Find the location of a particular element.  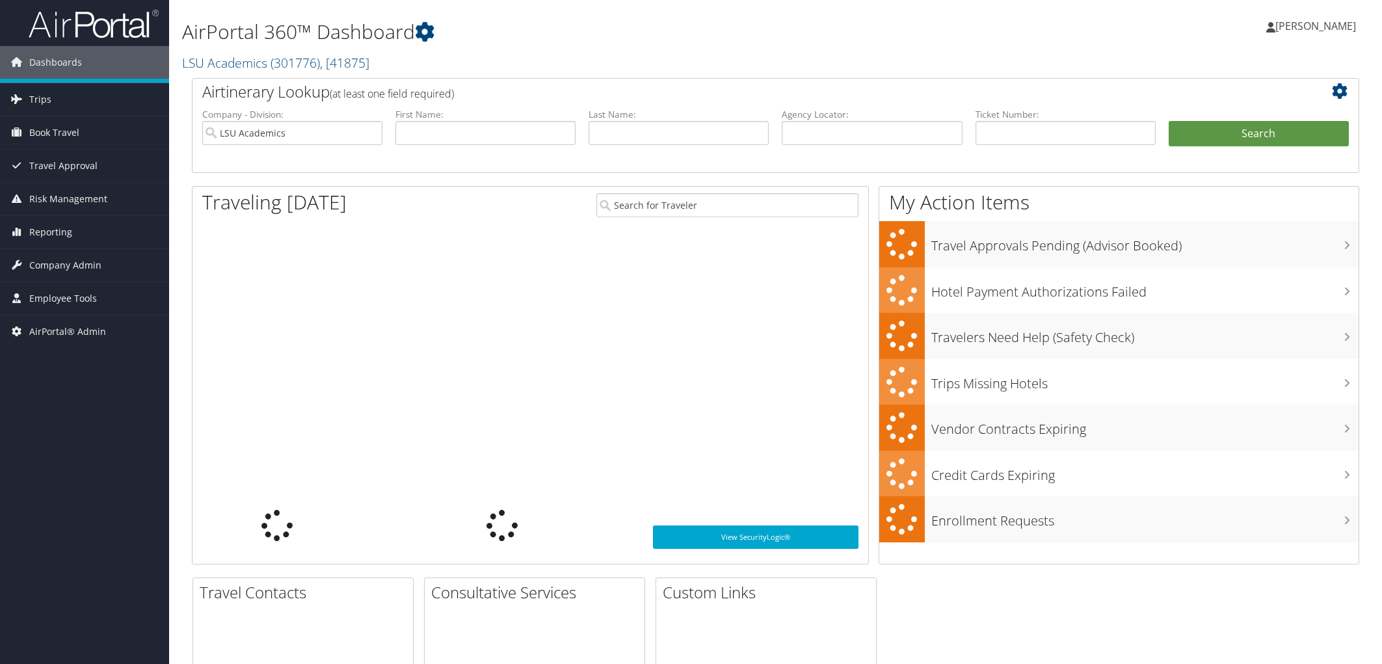

h3: Trips Missing Hotels is located at coordinates (1144, 380).